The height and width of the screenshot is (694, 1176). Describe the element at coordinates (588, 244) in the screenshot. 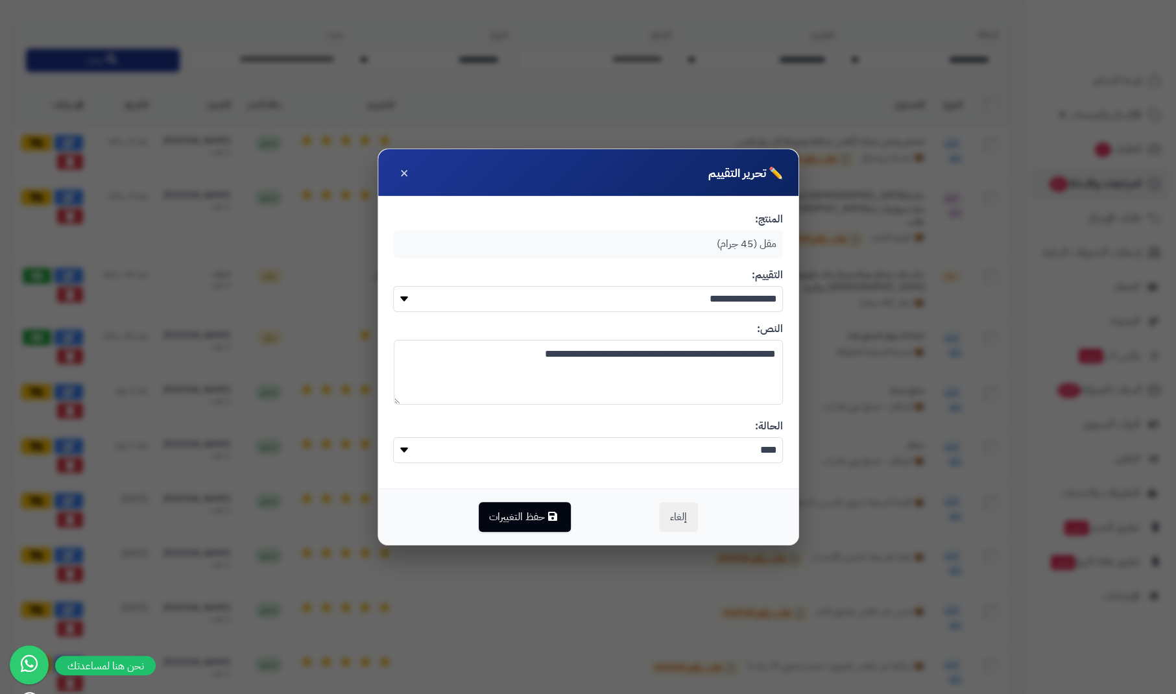

I see `div: مقل (45 جرام)` at that location.